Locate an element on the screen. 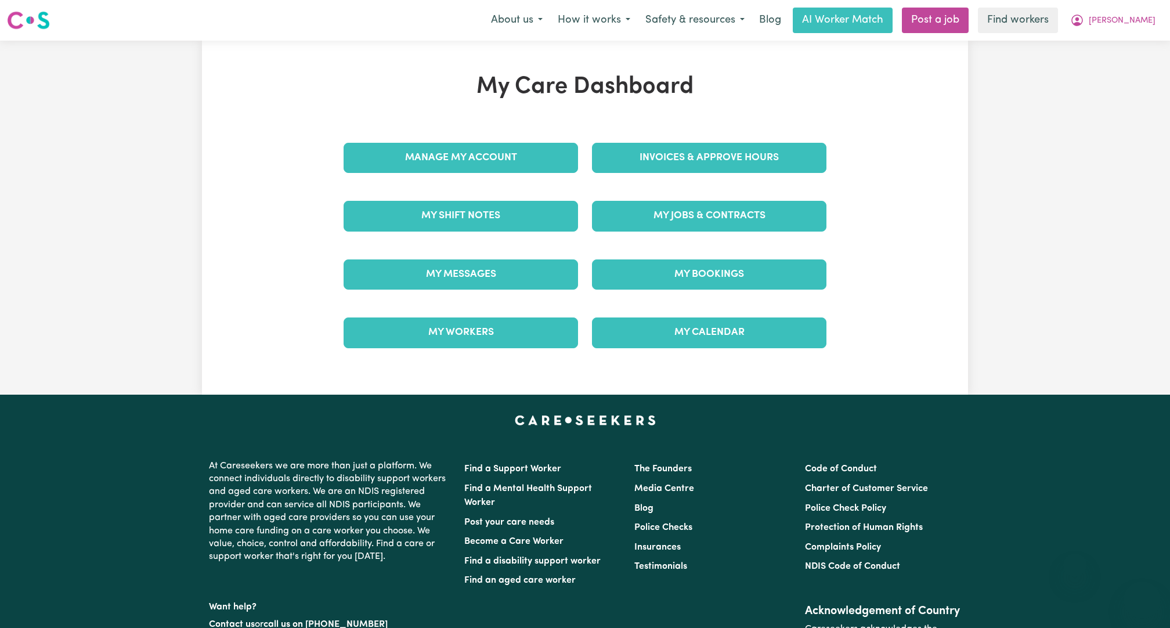 The image size is (1170, 628). button: About us is located at coordinates (516, 20).